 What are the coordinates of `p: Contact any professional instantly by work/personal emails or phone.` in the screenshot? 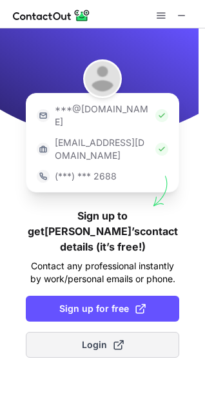 It's located at (103, 272).